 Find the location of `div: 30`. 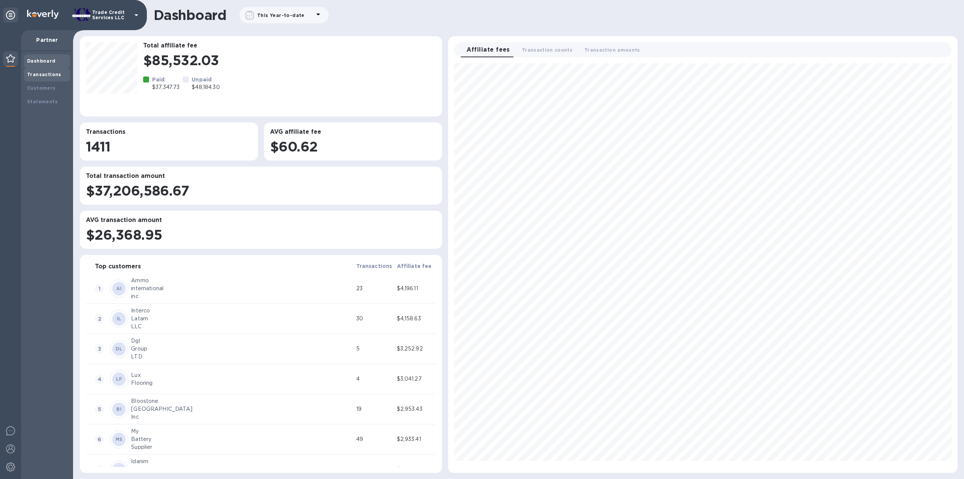

div: 30 is located at coordinates (375, 318).